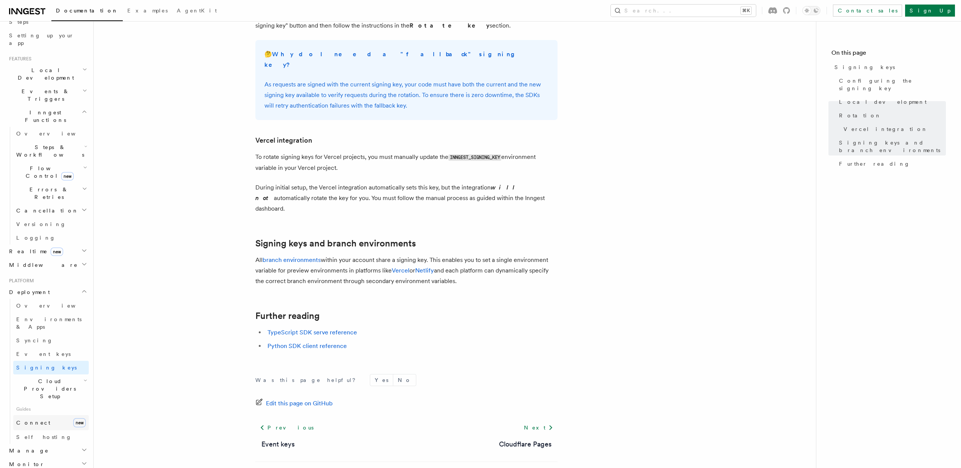 Image resolution: width=961 pixels, height=468 pixels. Describe the element at coordinates (449, 25) in the screenshot. I see `strong: Rotate key` at that location.